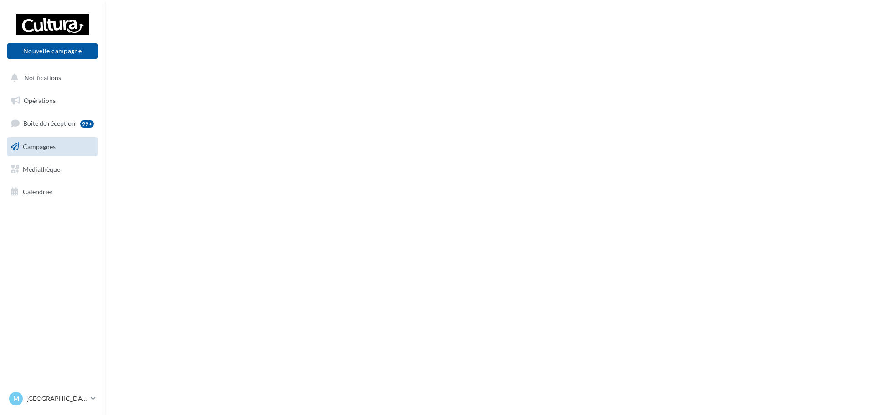 The image size is (875, 415). Describe the element at coordinates (16, 399) in the screenshot. I see `span: M` at that location.